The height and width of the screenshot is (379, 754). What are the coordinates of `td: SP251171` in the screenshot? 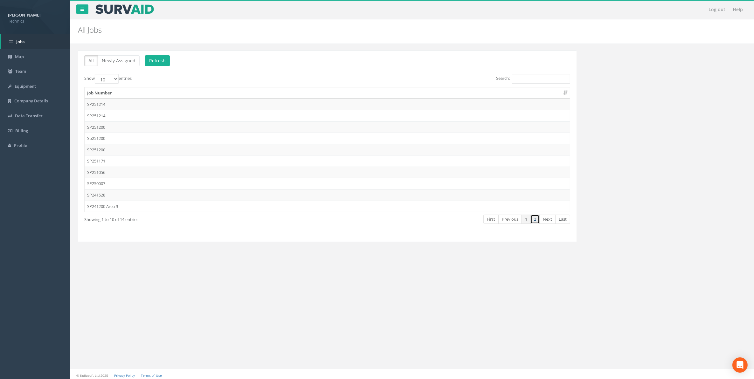 It's located at (327, 161).